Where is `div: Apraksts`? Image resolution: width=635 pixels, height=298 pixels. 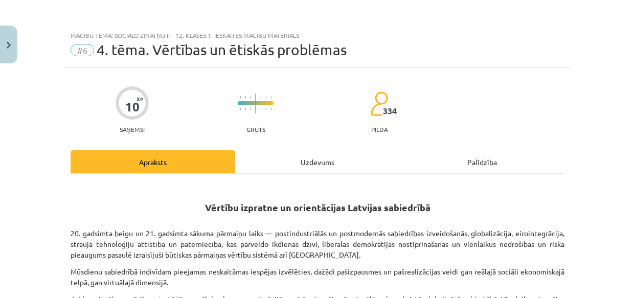
div: Apraksts is located at coordinates (153, 161).